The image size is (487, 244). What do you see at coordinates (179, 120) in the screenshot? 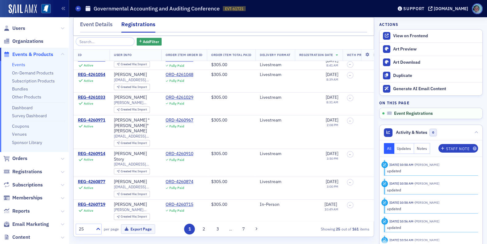
I see `div: ORD-4260967` at bounding box center [179, 120].